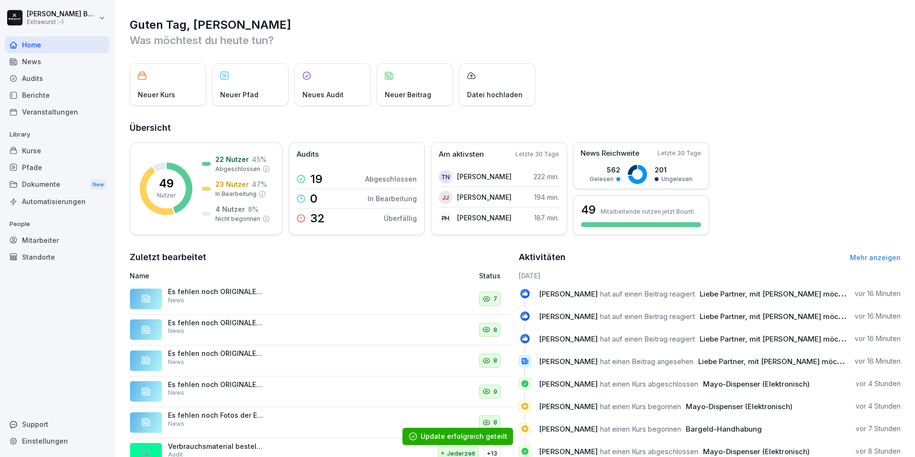  Describe the element at coordinates (546, 176) in the screenshot. I see `p: 222 min.` at that location.